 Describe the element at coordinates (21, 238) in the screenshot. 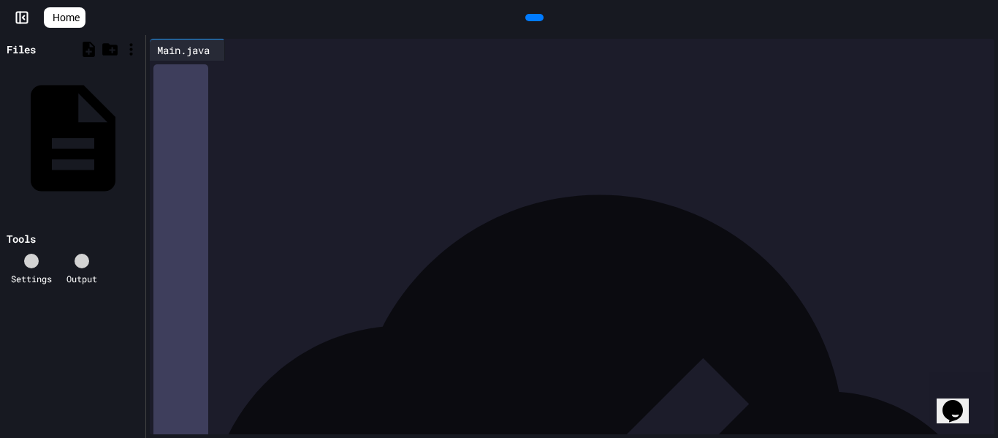

I see `div: Tools` at that location.